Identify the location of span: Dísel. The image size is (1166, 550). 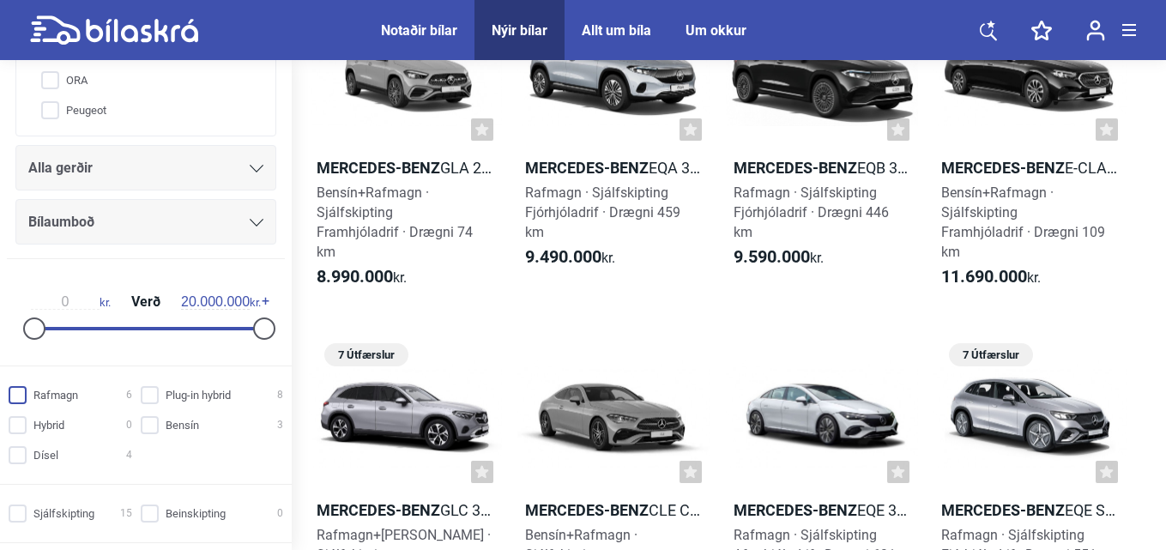
(45, 455).